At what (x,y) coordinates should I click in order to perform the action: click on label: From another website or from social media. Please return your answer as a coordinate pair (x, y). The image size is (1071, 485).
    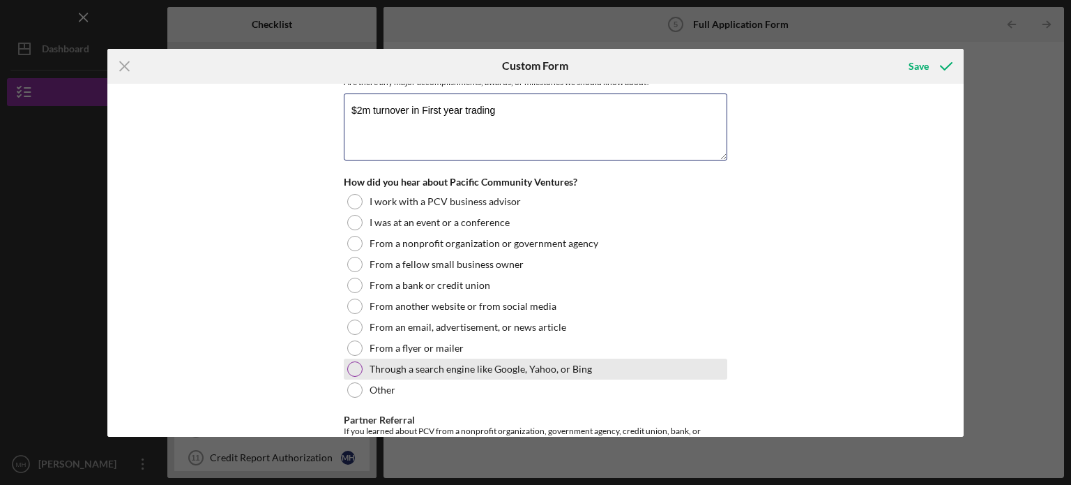
    Looking at the image, I should click on (463, 306).